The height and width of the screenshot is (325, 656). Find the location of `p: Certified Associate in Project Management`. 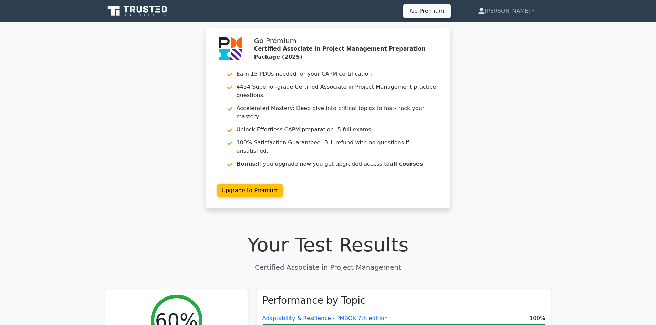

p: Certified Associate in Project Management is located at coordinates (328, 267).